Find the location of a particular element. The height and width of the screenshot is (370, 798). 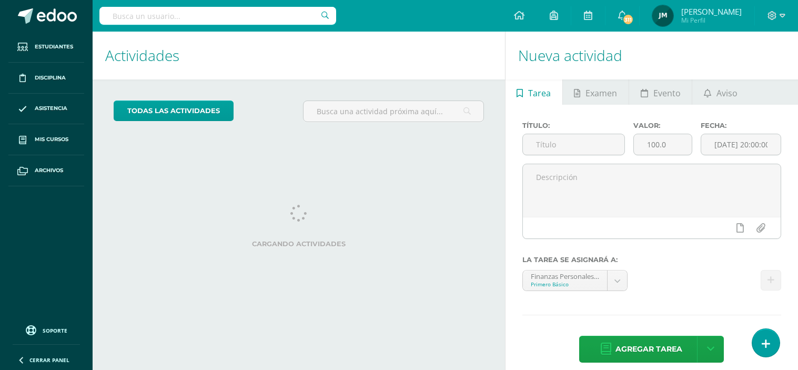

a: Soporte is located at coordinates (46, 329).